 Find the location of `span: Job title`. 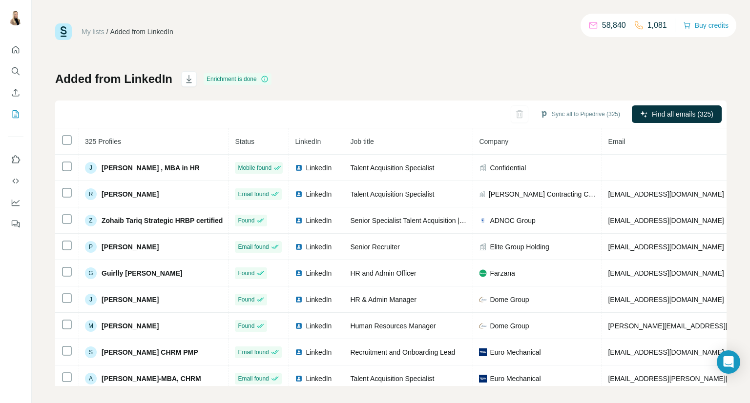

span: Job title is located at coordinates (362, 142).